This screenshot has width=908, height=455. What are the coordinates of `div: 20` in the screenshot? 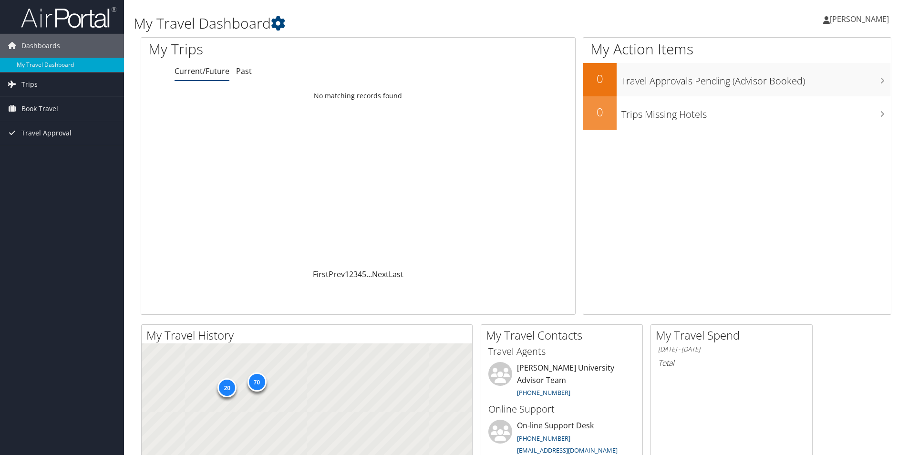 It's located at (227, 388).